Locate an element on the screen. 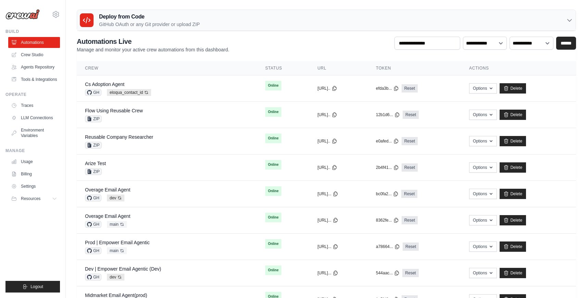 This screenshot has width=587, height=298. h3: Deploy from Code is located at coordinates (149, 17).